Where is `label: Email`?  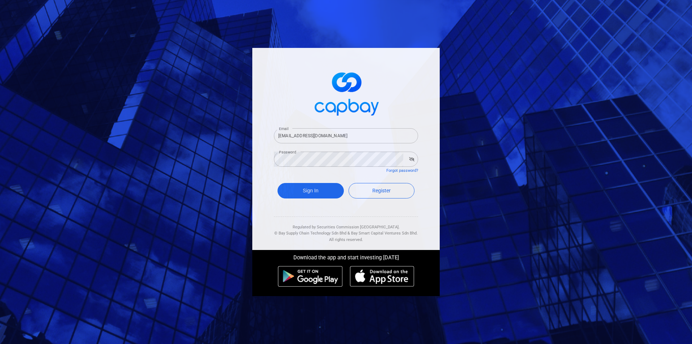
label: Email is located at coordinates (284, 129).